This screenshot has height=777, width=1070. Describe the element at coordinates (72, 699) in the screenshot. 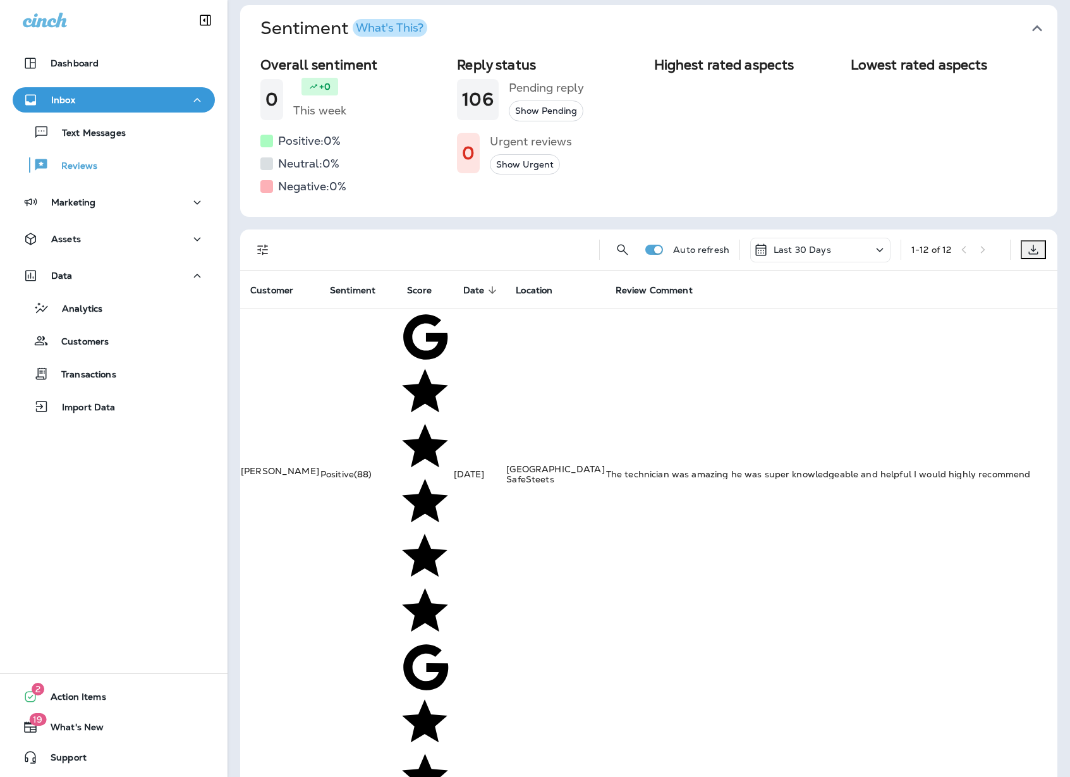

I see `span: Action Items` at that location.